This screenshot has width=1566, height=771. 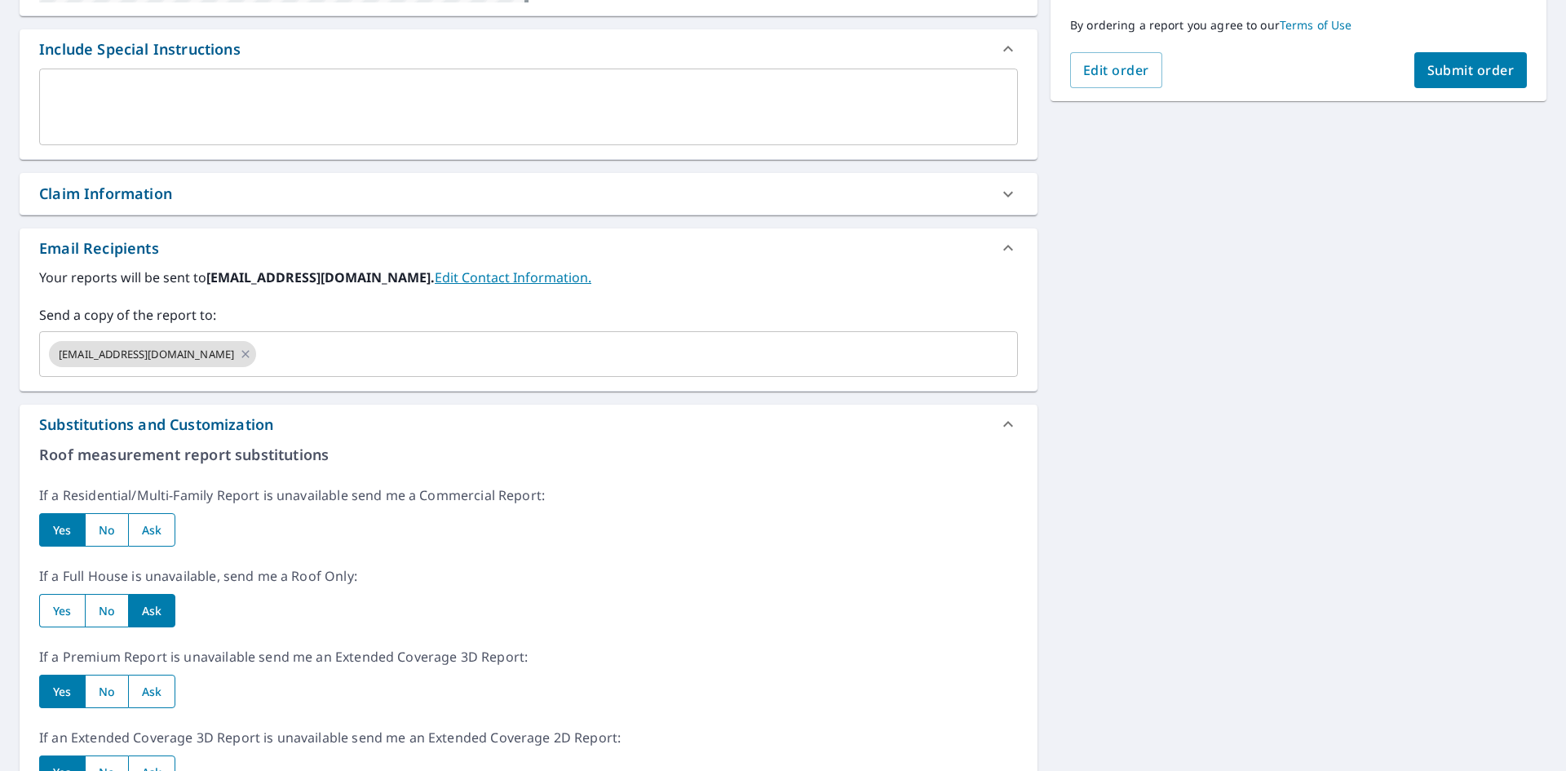 What do you see at coordinates (528, 737) in the screenshot?
I see `p: If an Extended Coverage 3D Report is unavailable send me an Extended Coverage 2D Report:` at bounding box center [528, 737].